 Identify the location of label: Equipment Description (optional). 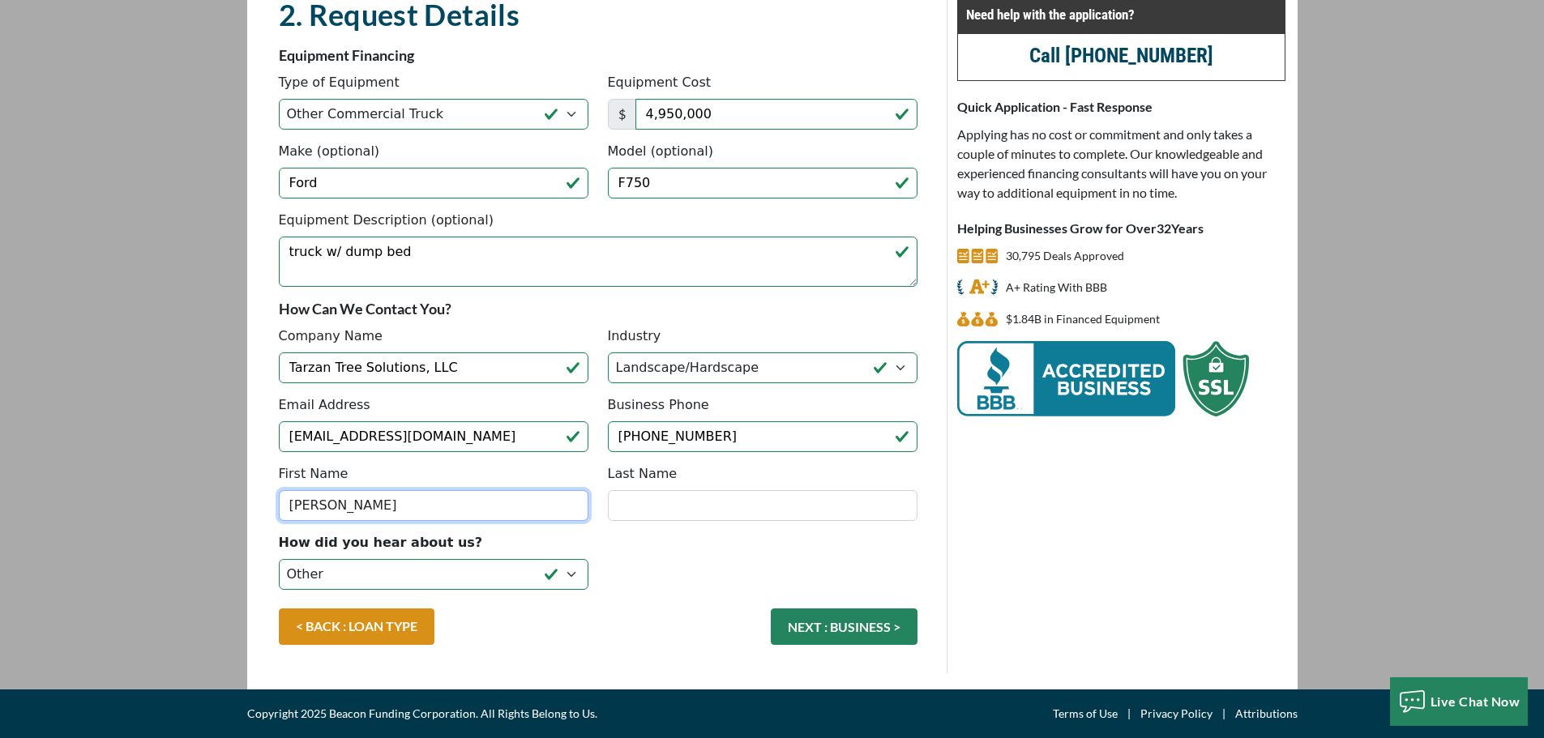
(386, 220).